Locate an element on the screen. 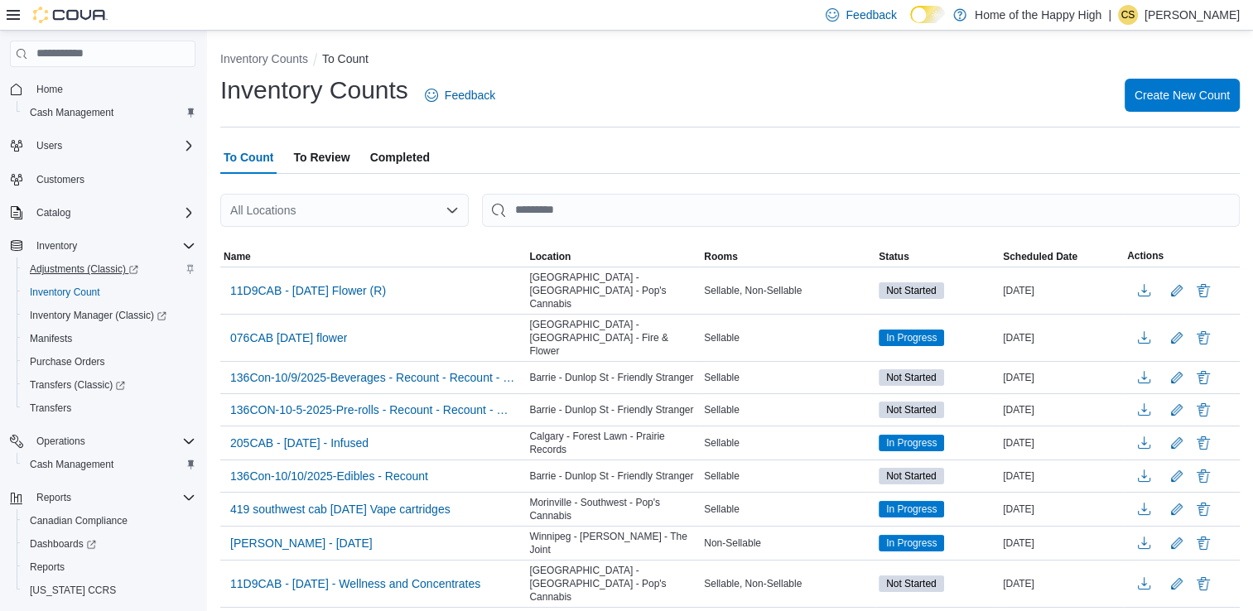 Image resolution: width=1253 pixels, height=611 pixels. button: Inventory is located at coordinates (56, 246).